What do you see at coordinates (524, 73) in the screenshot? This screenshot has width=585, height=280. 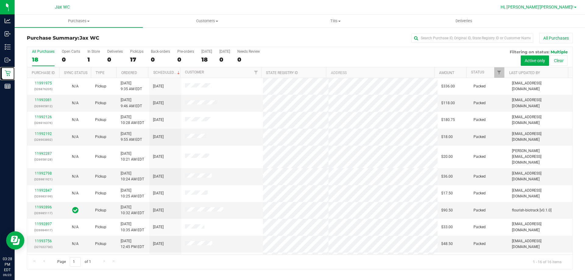 I see `a: Last Updated By` at bounding box center [524, 73].